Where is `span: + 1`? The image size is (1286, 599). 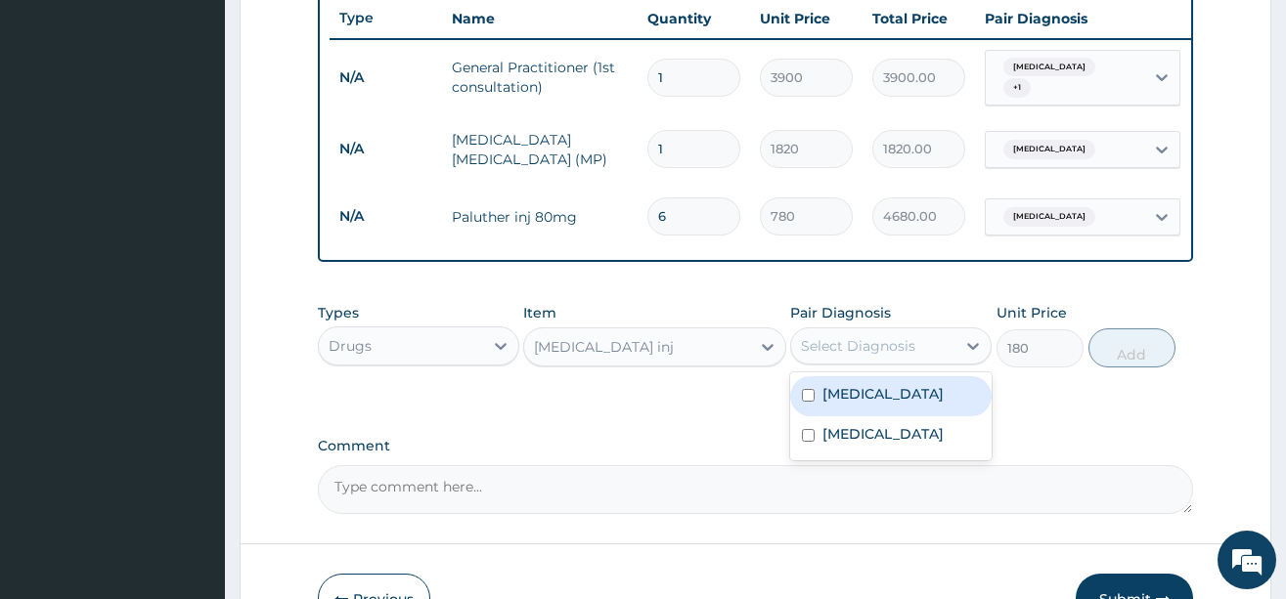
span: + 1 is located at coordinates (1017, 88).